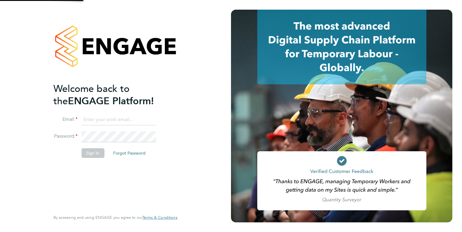 The height and width of the screenshot is (232, 462). I want to click on input: Enter your work email..., so click(118, 120).